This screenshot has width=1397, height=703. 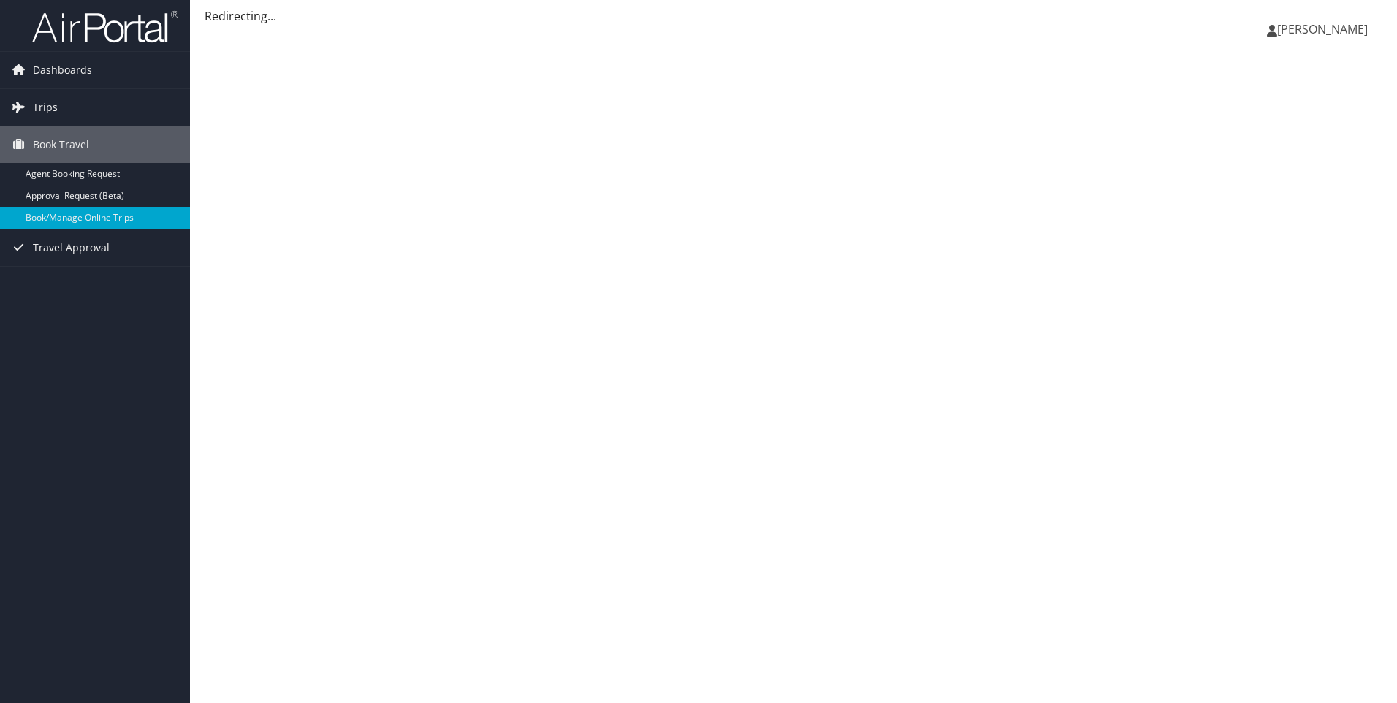 What do you see at coordinates (62, 70) in the screenshot?
I see `span: Dashboards` at bounding box center [62, 70].